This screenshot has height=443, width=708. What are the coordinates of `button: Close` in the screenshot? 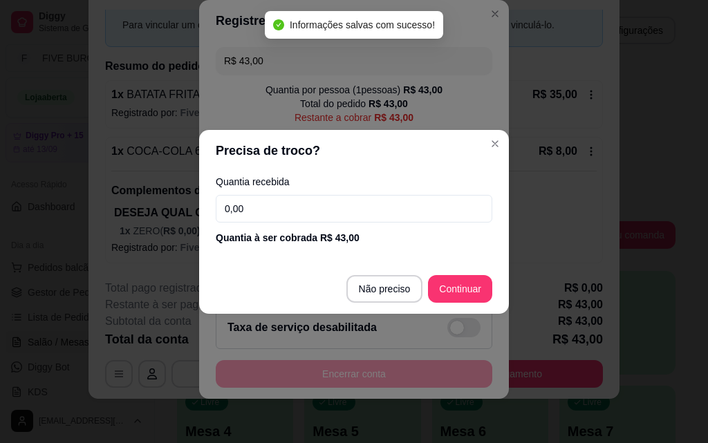 It's located at (495, 144).